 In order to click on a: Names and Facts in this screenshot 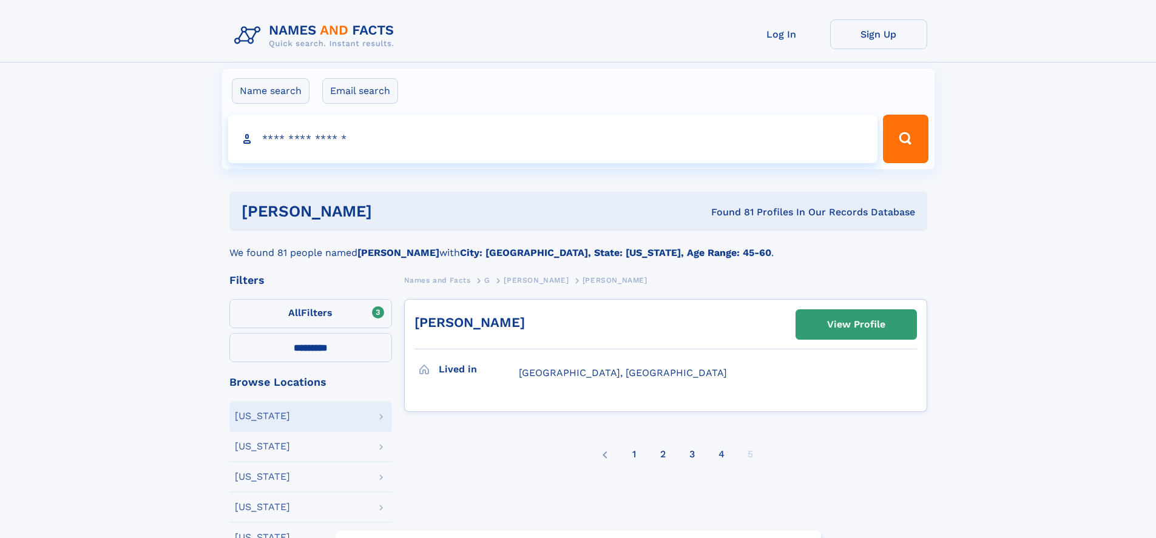, I will do `click(437, 280)`.